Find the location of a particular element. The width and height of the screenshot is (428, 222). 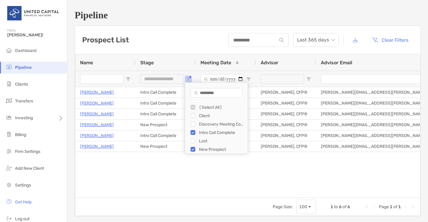

span: Billing is located at coordinates (20, 135).